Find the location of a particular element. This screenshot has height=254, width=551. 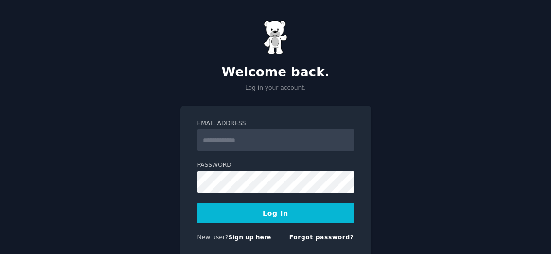

p: Log in your account. is located at coordinates (276, 88).